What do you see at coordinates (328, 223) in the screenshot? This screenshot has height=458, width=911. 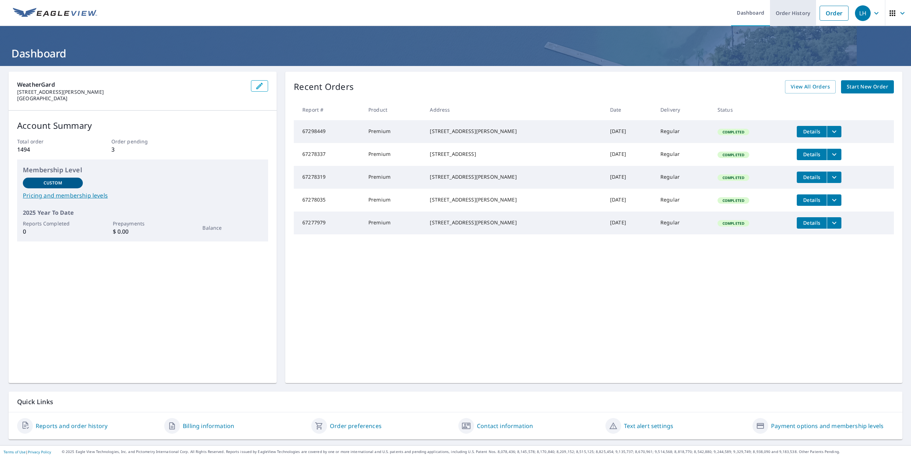 I see `td: 67277979` at bounding box center [328, 223].